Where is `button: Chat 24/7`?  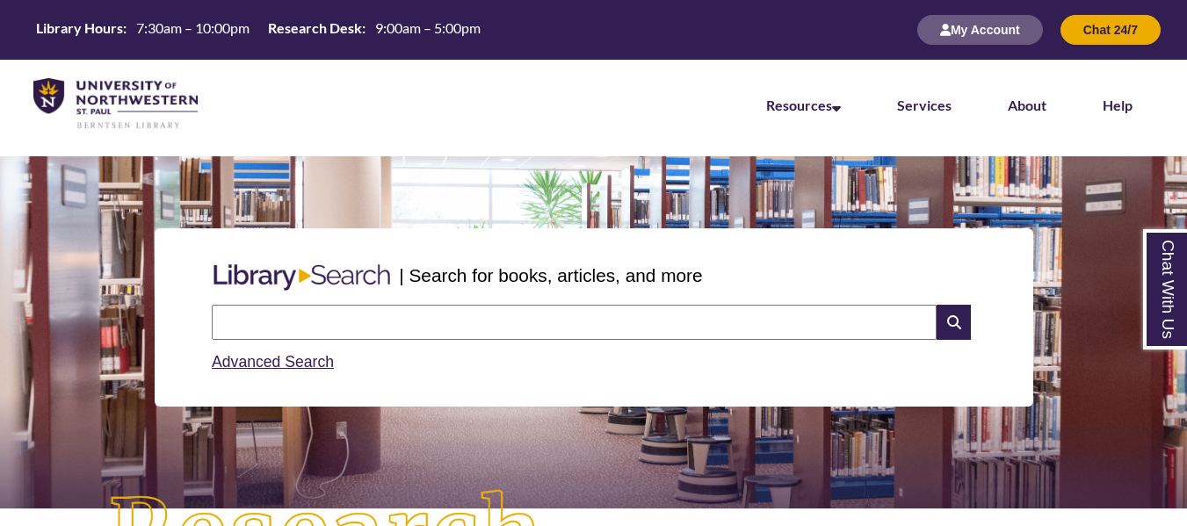 button: Chat 24/7 is located at coordinates (1110, 30).